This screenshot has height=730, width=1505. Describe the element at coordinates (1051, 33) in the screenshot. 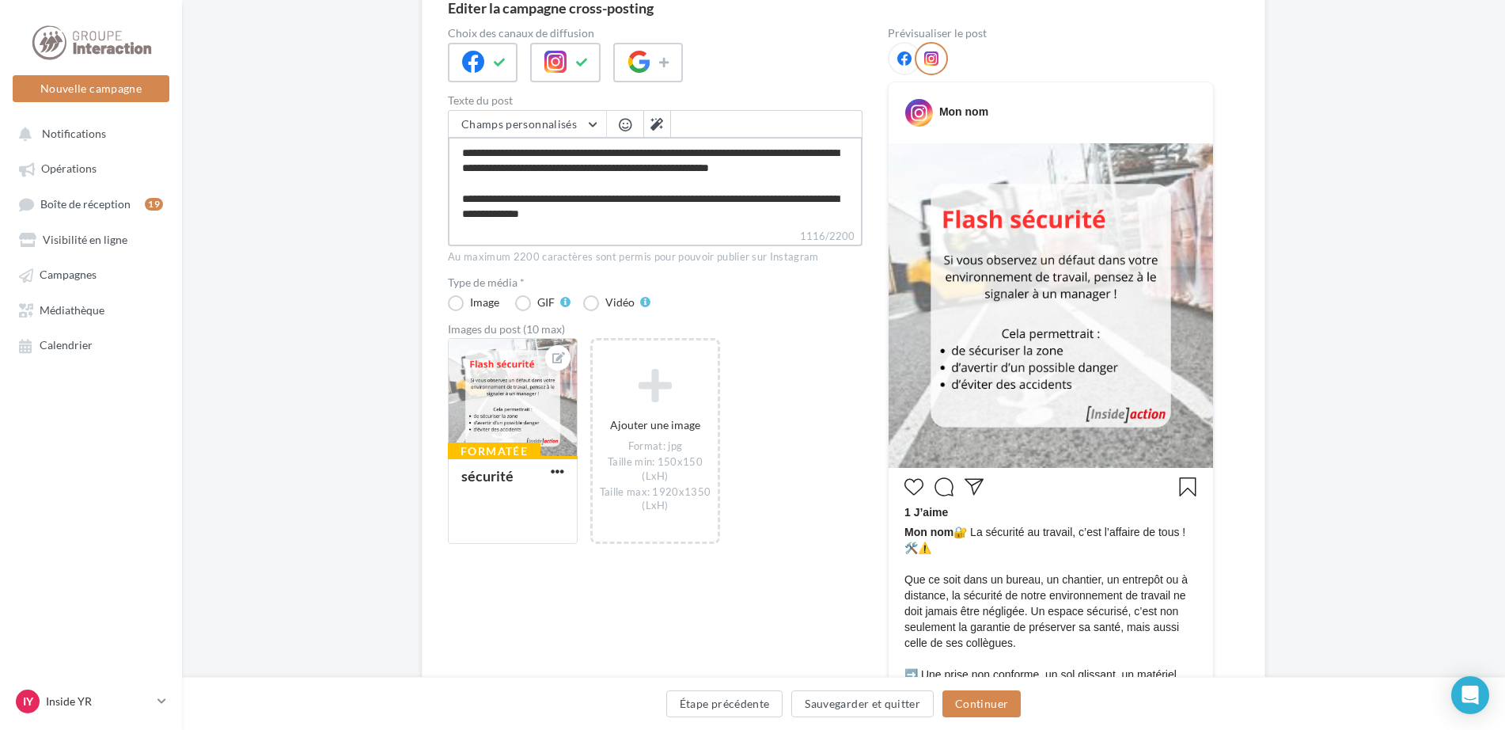

I see `div: Prévisualiser le post` at that location.